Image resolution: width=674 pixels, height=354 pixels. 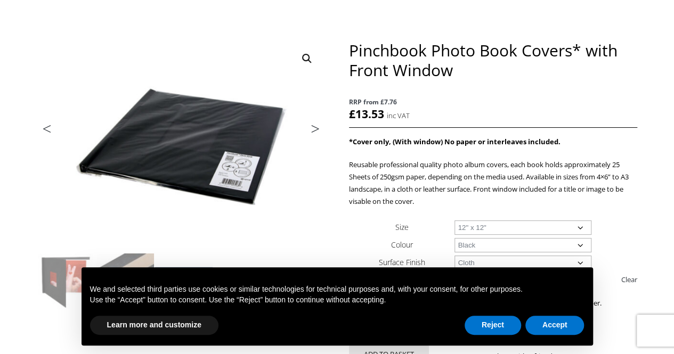 What do you see at coordinates (67, 282) in the screenshot?
I see `img: Pinchbook Photo Book Covers* with Front Window` at bounding box center [67, 282].